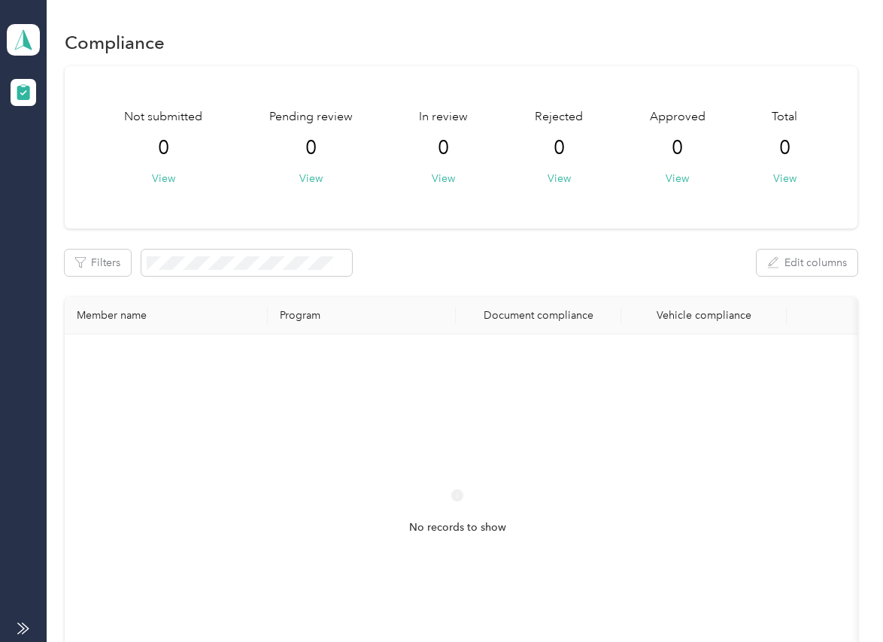 This screenshot has height=642, width=883. Describe the element at coordinates (163, 117) in the screenshot. I see `span: Not submitted` at that location.